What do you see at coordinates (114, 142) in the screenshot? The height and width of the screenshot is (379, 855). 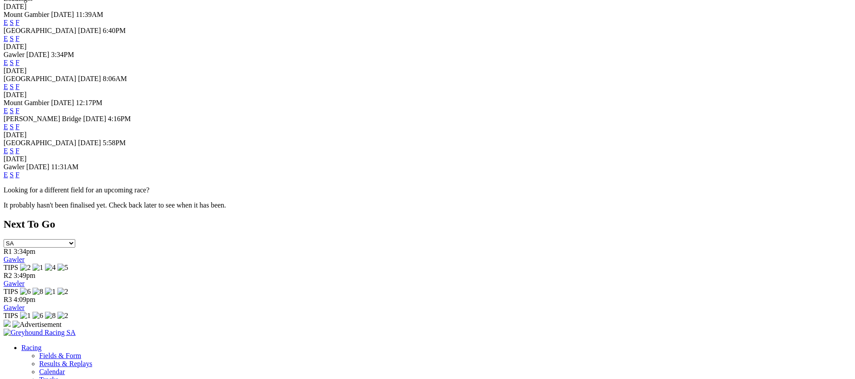 I see `span: 5:58PM` at bounding box center [114, 142].